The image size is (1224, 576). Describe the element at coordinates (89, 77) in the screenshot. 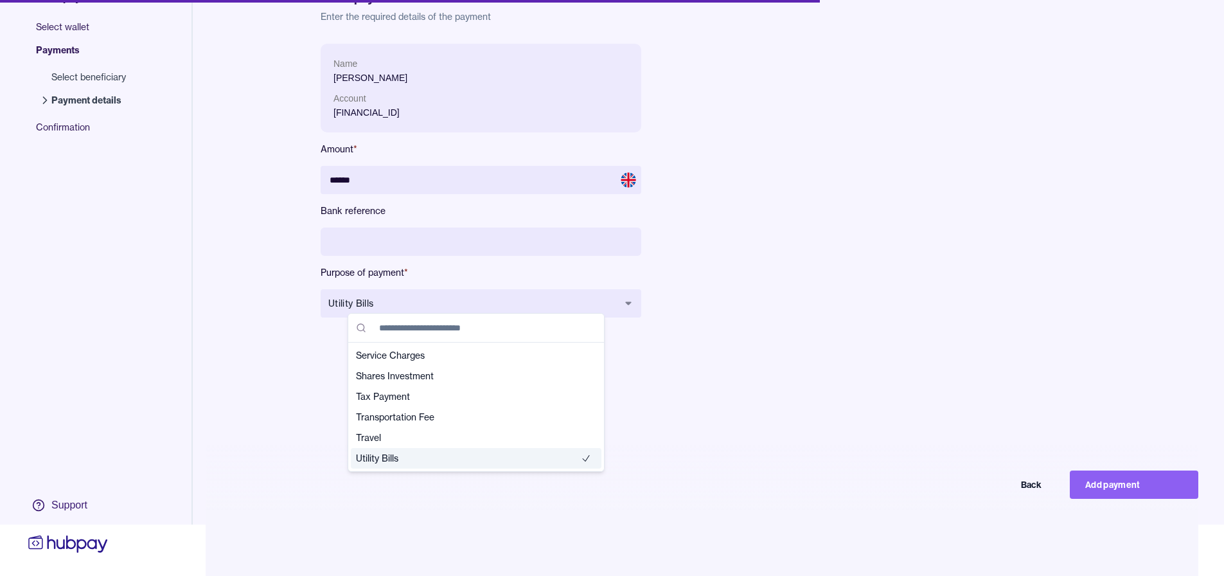

I see `span: Select beneficiary` at that location.